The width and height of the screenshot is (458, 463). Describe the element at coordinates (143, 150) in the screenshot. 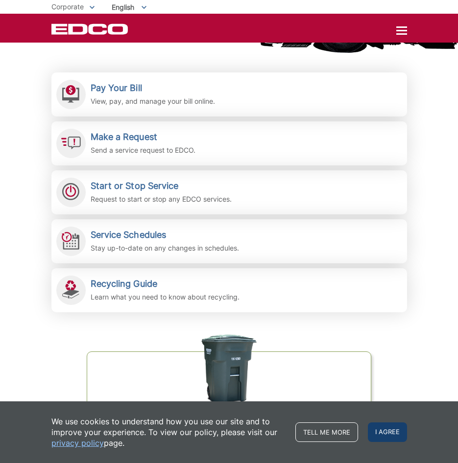

I see `p: Send a service request to EDCO.` at that location.